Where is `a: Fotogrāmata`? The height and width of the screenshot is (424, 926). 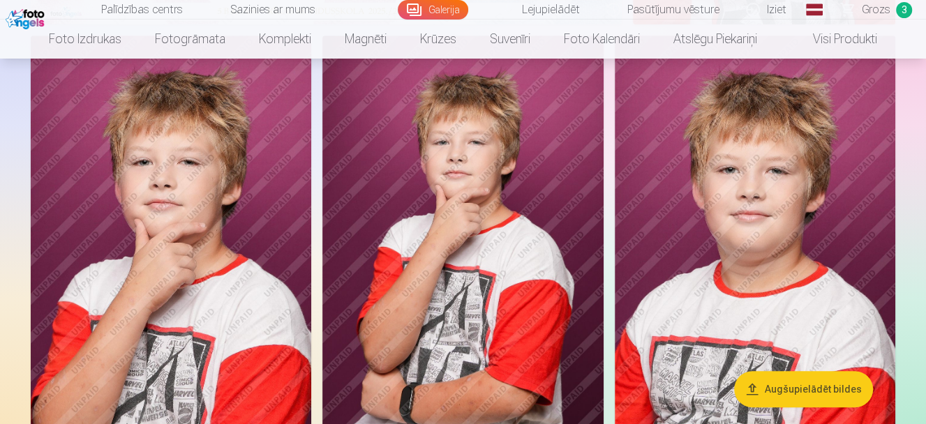
a: Fotogrāmata is located at coordinates (190, 39).